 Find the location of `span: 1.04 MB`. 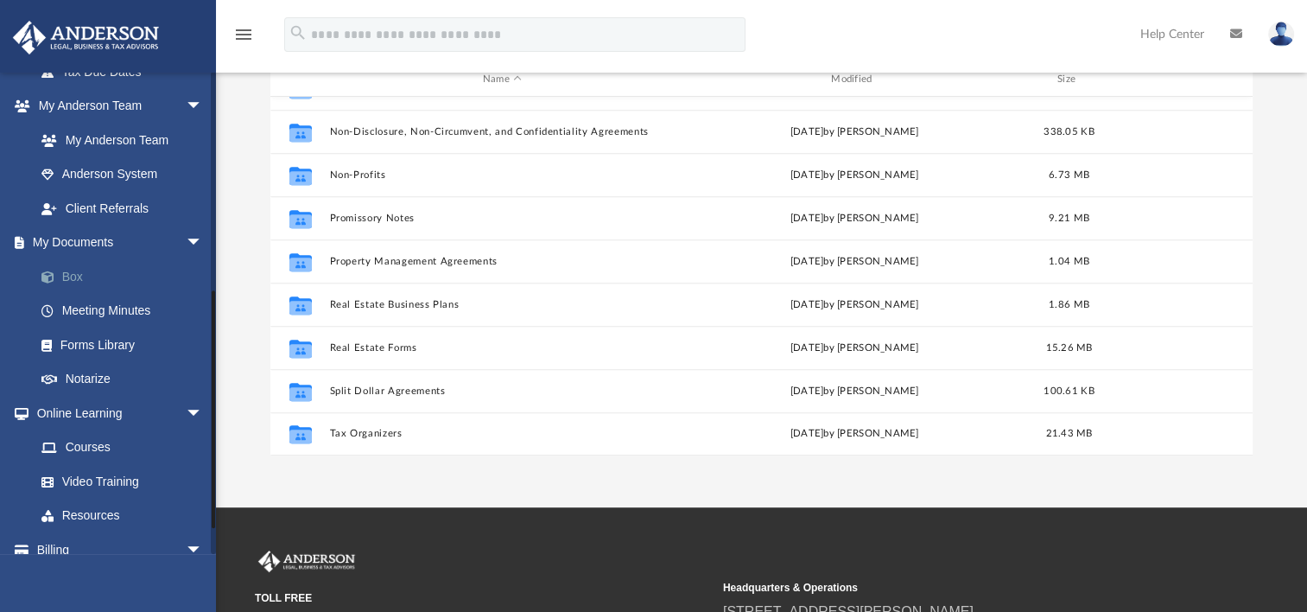

span: 1.04 MB is located at coordinates (1069, 261).